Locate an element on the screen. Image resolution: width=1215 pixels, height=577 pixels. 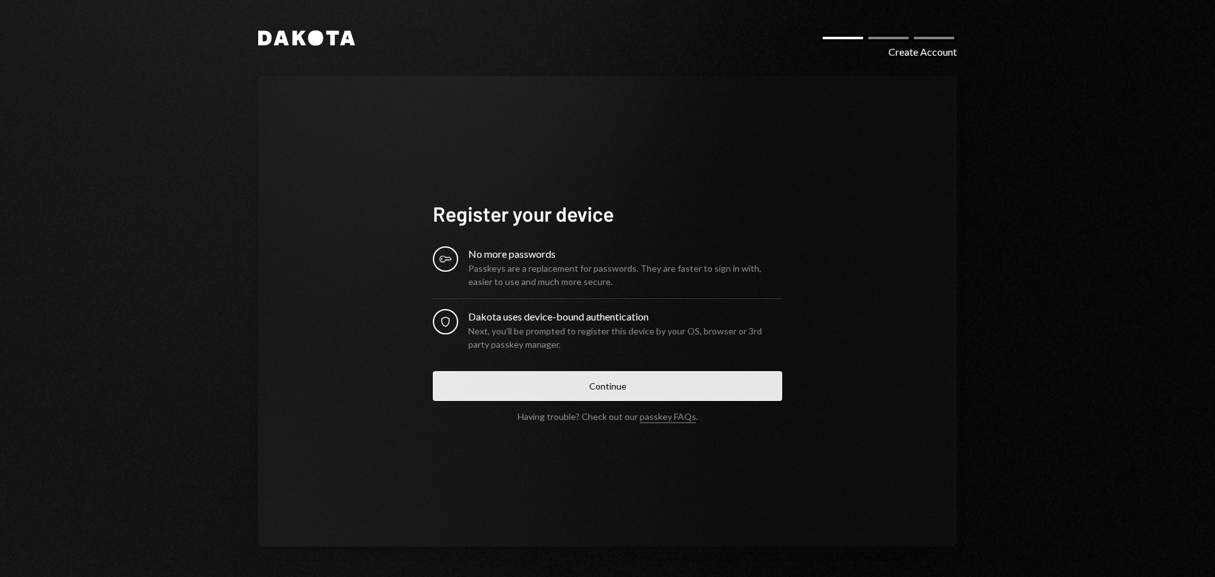
h1: Register your device is located at coordinates (608, 213).